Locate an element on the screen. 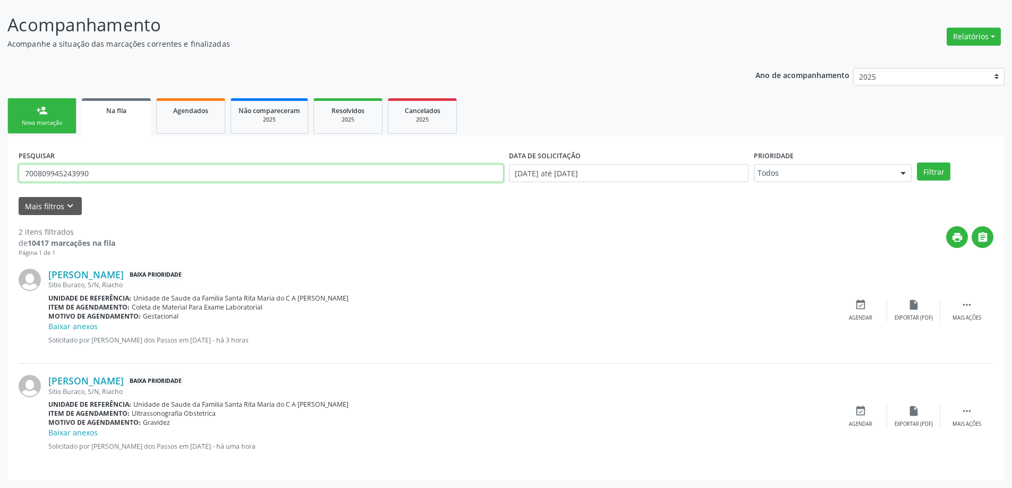  span: Não compareceram is located at coordinates (269, 110).